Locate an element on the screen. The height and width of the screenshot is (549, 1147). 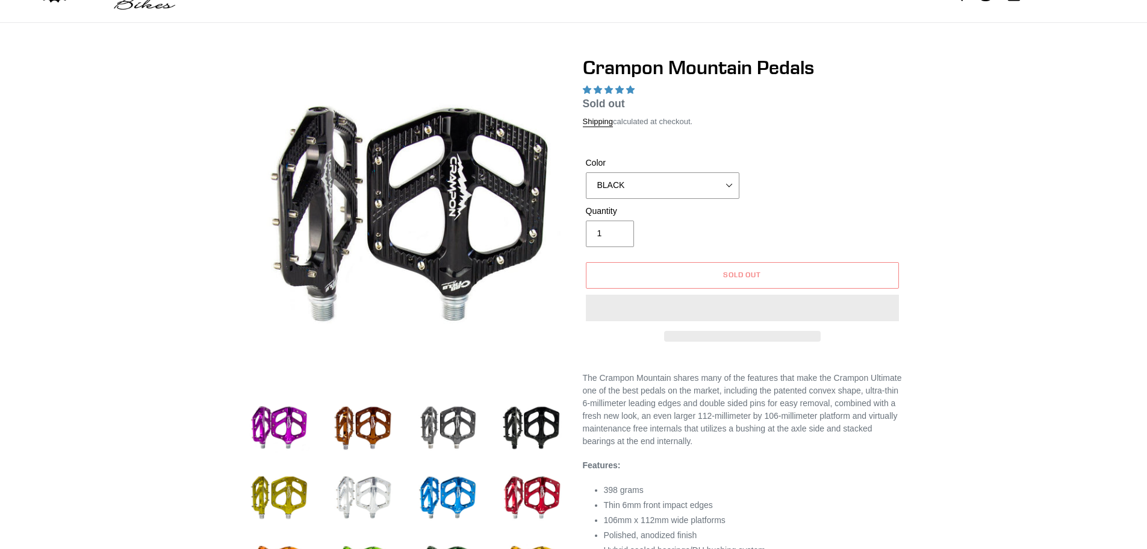
img: Load image into Gallery viewer, red is located at coordinates (532, 497).